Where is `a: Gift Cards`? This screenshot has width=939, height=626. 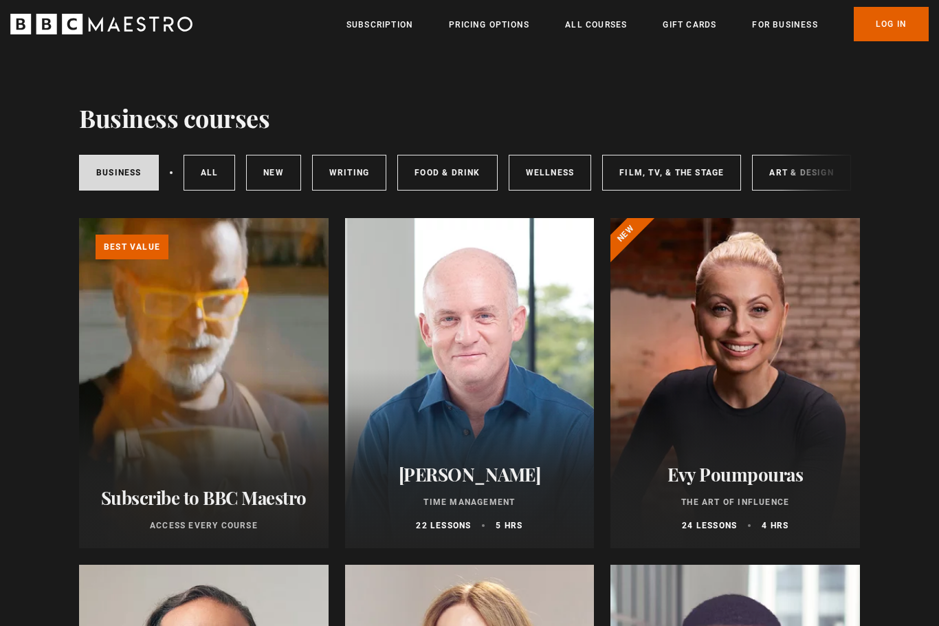
a: Gift Cards is located at coordinates (690, 25).